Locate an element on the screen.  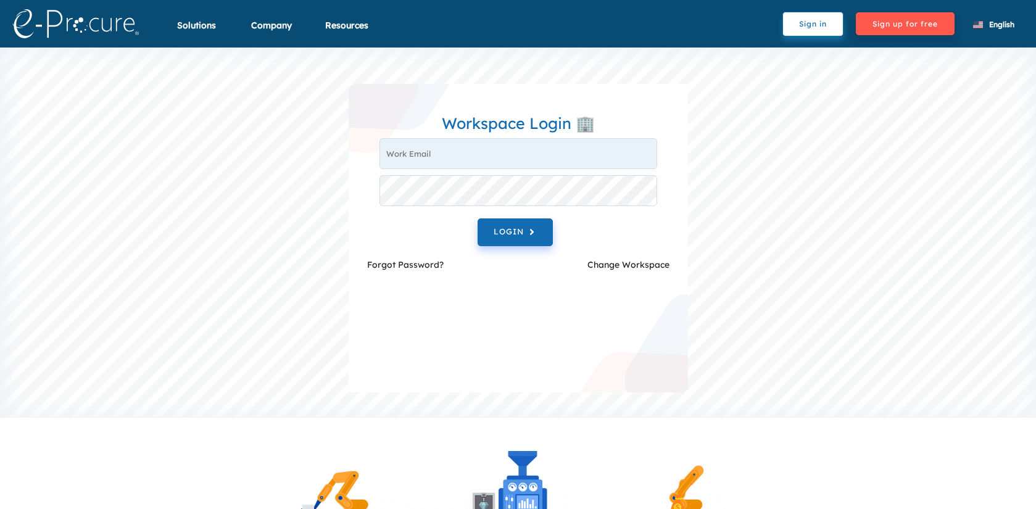
div: Resources is located at coordinates (347, 33).